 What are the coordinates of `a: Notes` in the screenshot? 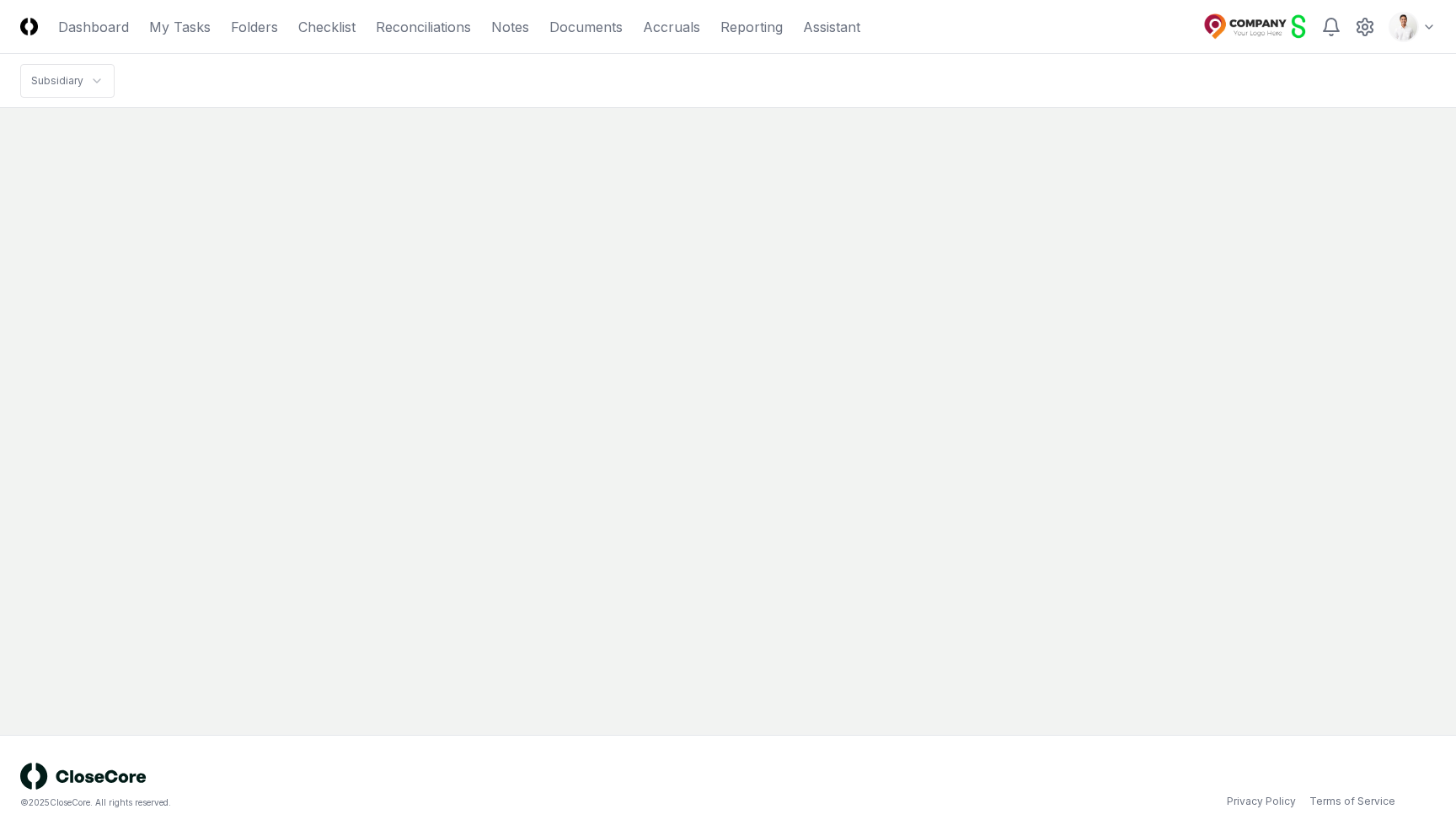 It's located at (510, 27).